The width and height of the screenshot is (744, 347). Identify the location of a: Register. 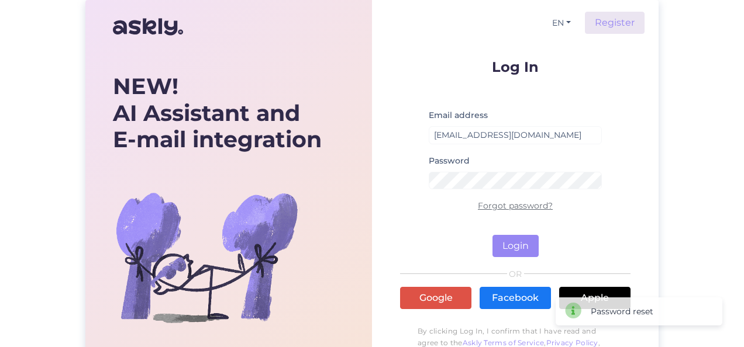
(614, 23).